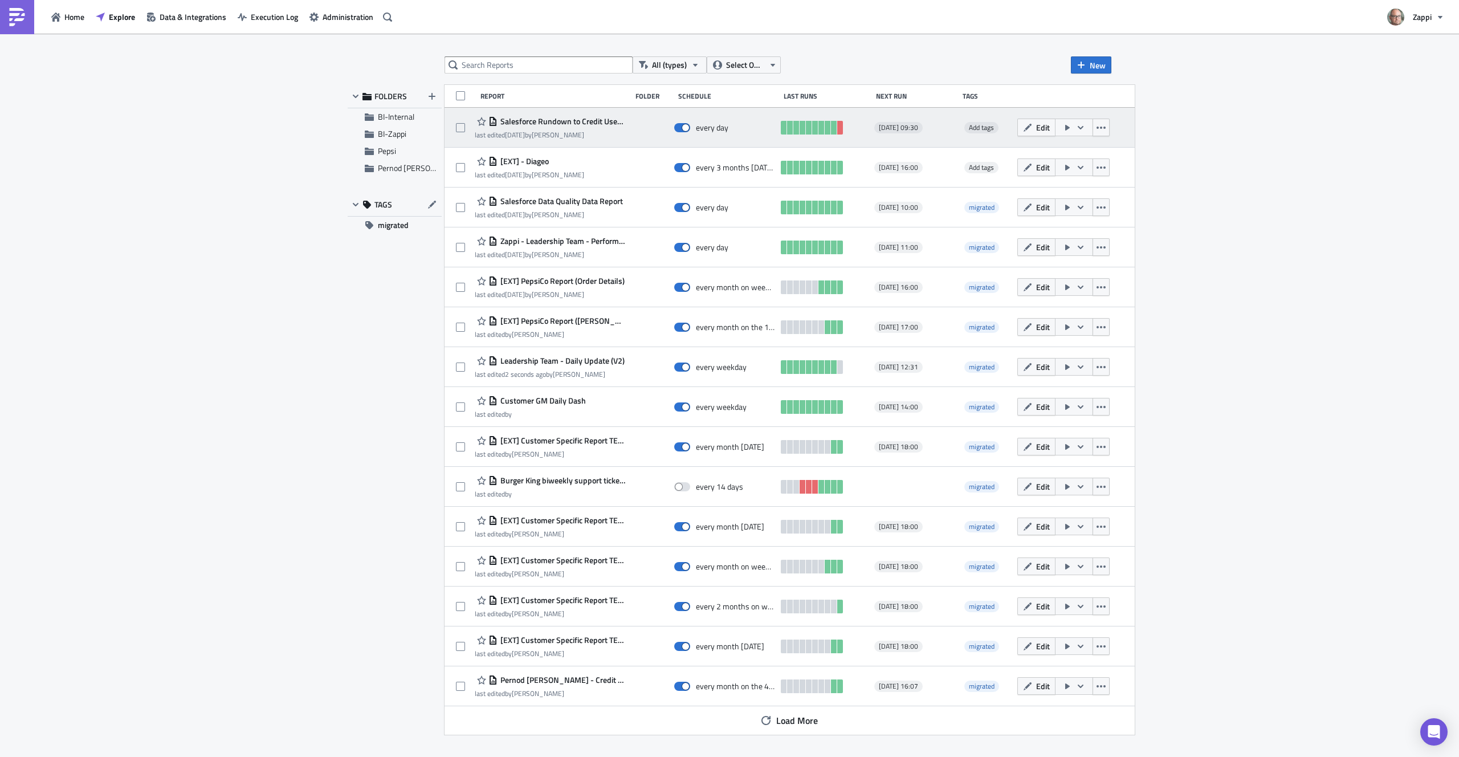 The image size is (1459, 757). What do you see at coordinates (719, 487) in the screenshot?
I see `div: every 14 days` at bounding box center [719, 487].